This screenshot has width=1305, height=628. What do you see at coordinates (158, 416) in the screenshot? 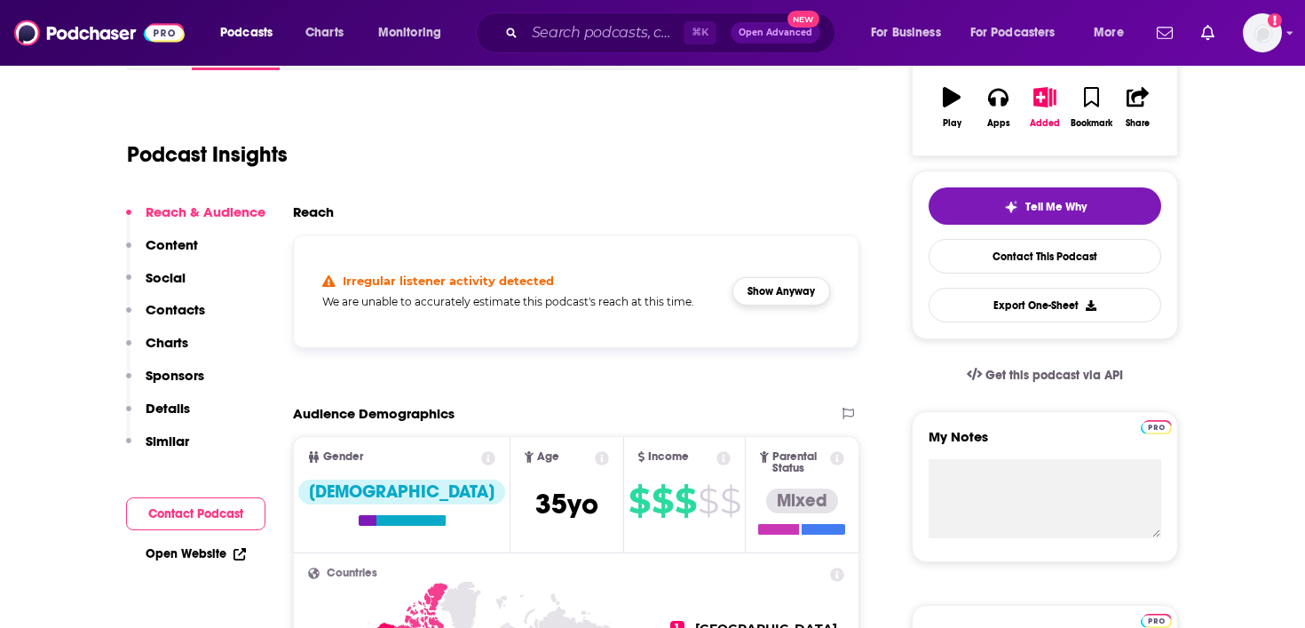
I see `button: Details` at bounding box center [158, 416].